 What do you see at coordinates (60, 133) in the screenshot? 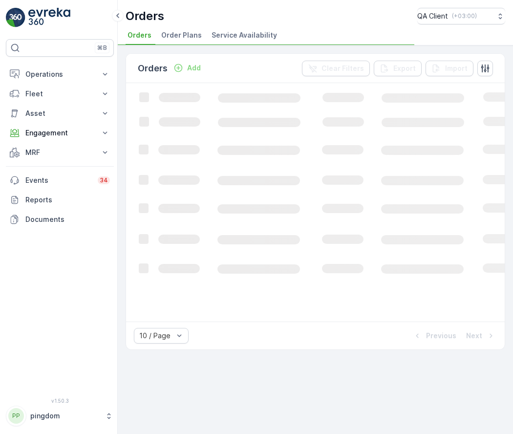
I see `p: Engagement` at bounding box center [60, 133].